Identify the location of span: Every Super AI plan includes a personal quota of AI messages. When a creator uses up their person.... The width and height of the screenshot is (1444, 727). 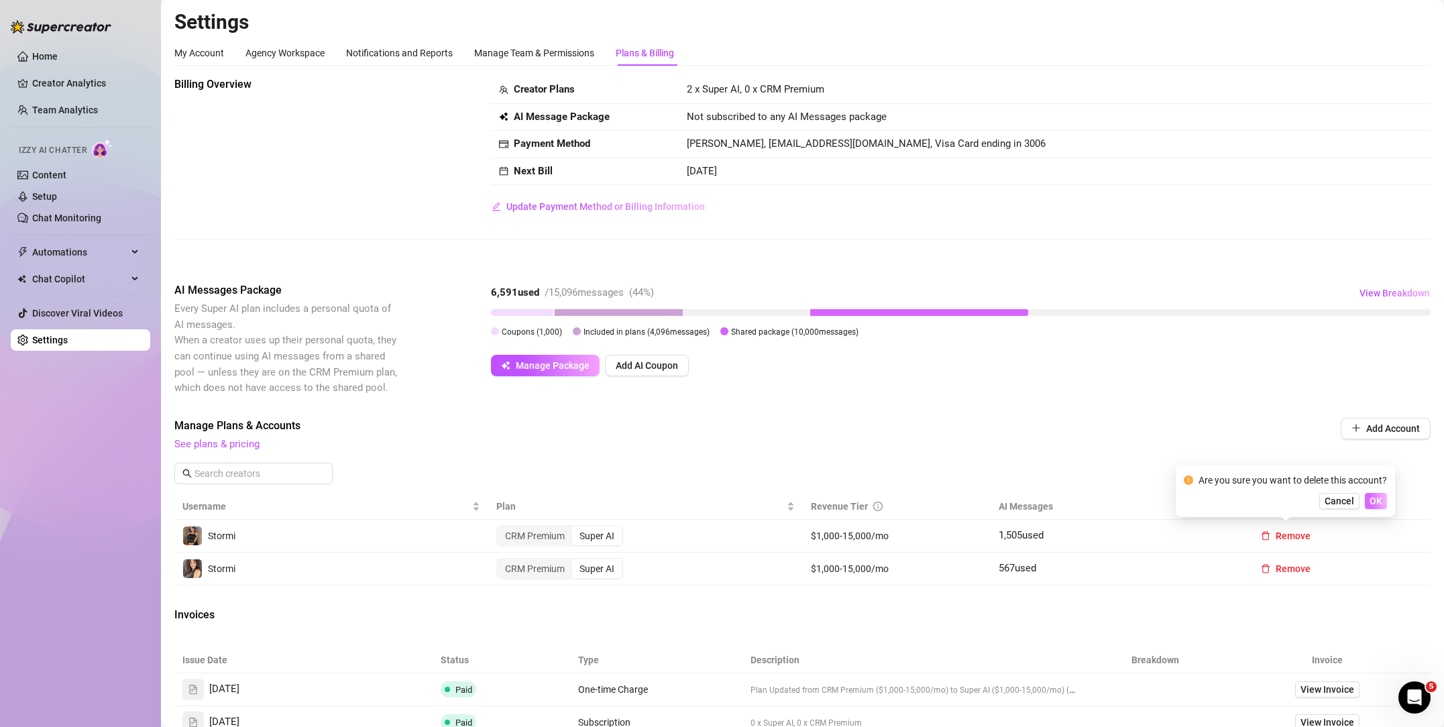
(286, 348).